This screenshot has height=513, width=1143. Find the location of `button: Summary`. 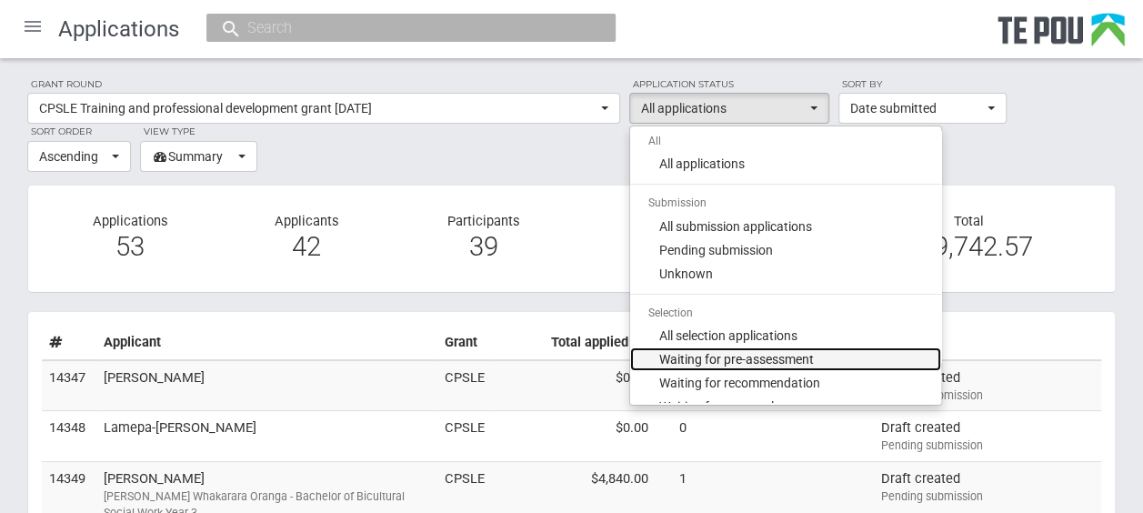

button: Summary is located at coordinates (198, 156).